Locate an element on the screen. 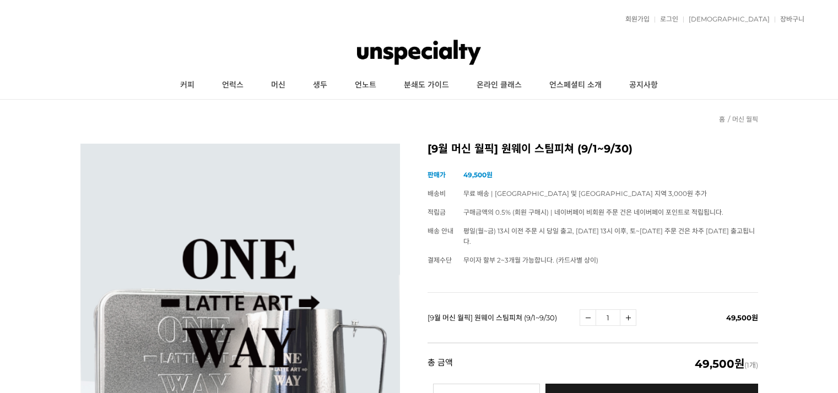 This screenshot has height=393, width=838. span: 판매가 is located at coordinates (436, 175).